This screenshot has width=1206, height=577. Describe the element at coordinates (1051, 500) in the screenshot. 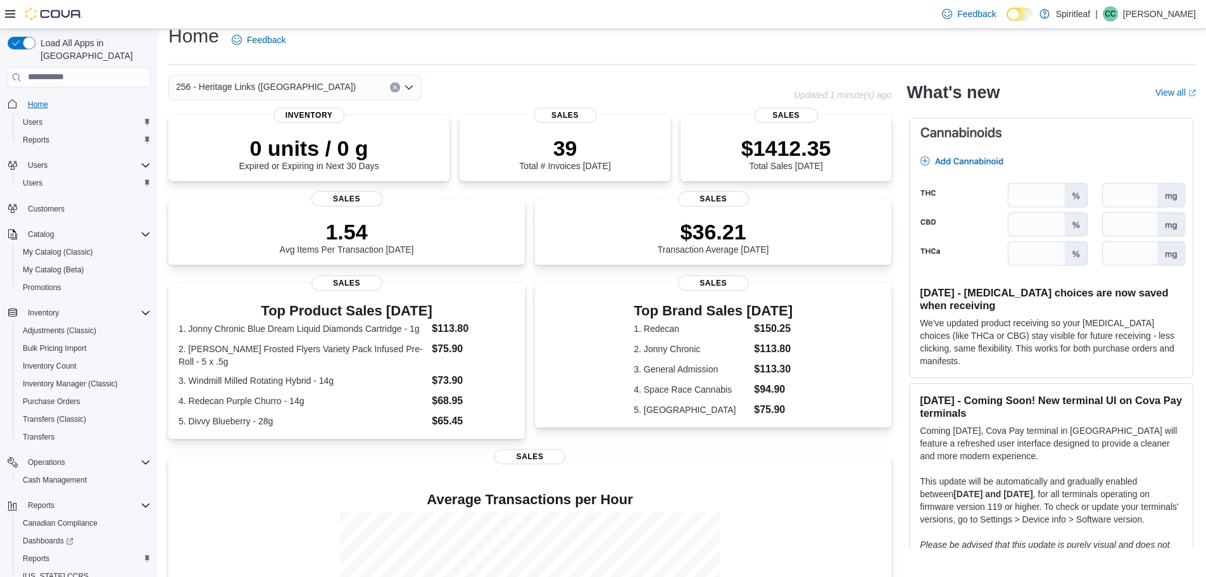

I see `p: This update will be automatically and gradually enabled between , for all terminals operating on ...` at that location.